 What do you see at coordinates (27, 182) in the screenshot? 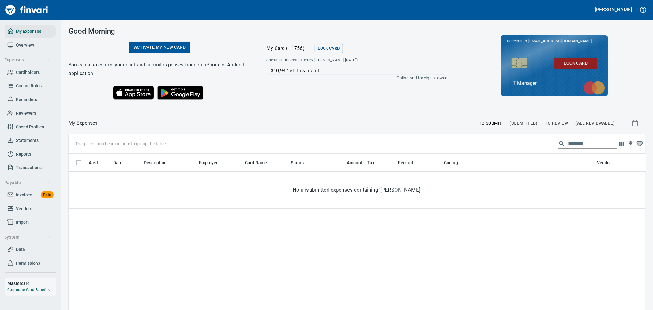
I see `button: Payable` at bounding box center [27, 182].